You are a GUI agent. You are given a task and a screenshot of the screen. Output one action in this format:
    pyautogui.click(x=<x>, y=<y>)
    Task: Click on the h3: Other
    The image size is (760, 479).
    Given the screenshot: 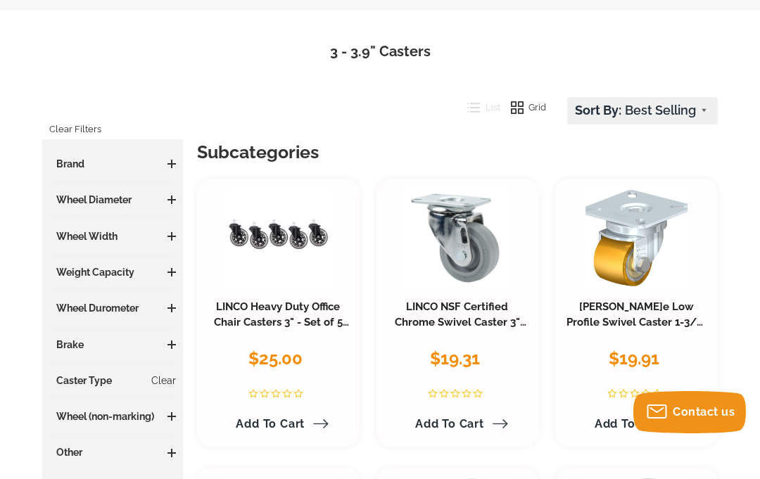 What is the action you would take?
    pyautogui.click(x=113, y=452)
    